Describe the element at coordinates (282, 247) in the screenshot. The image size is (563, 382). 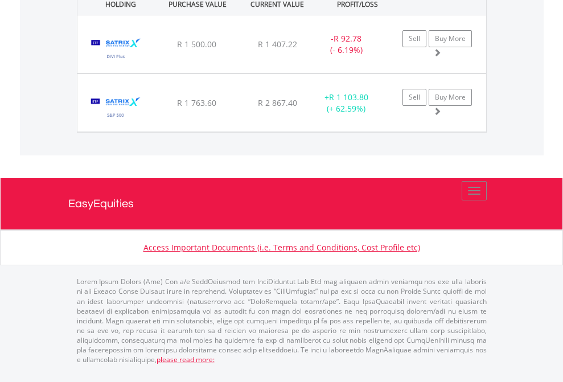
I see `a: Access Important Documents (i.e. Terms and Conditions, Cost Profile etc)` at that location.